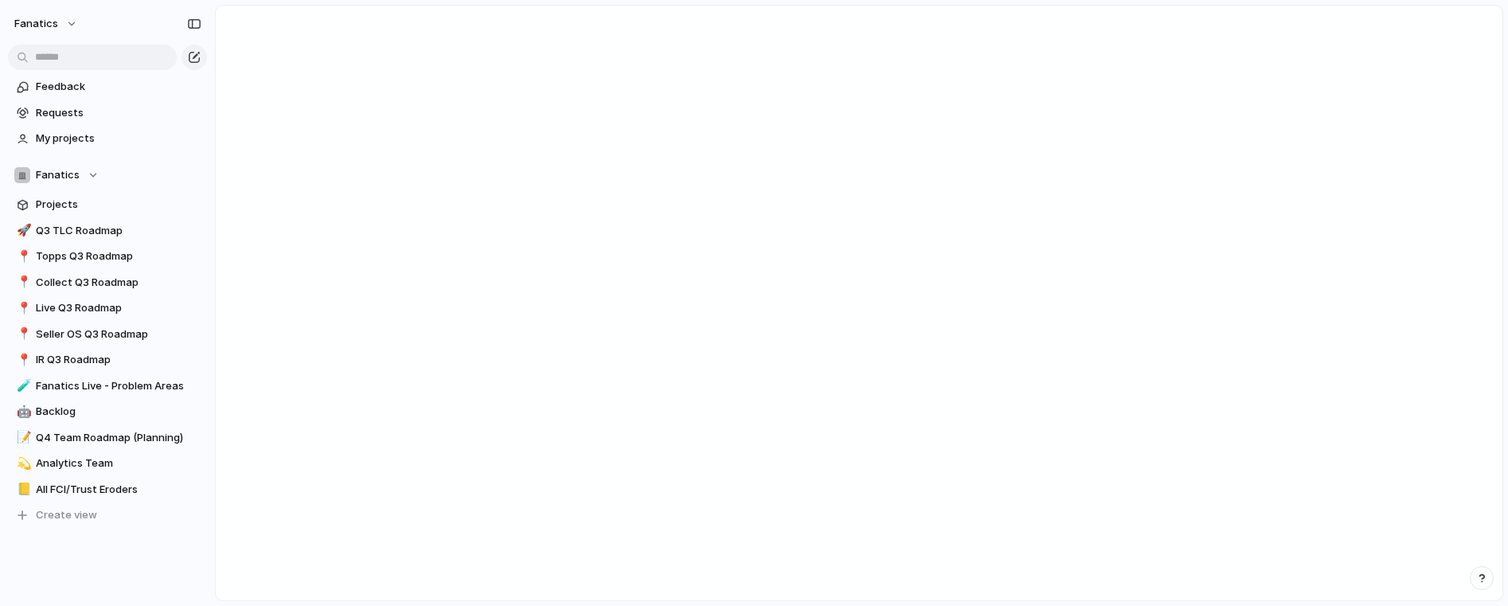 The image size is (1508, 606). Describe the element at coordinates (119, 463) in the screenshot. I see `span: Analytics Team` at that location.